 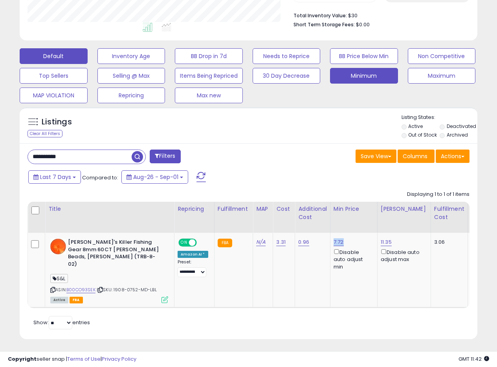 What do you see at coordinates (22, 359) in the screenshot?
I see `strong: Copyright` at bounding box center [22, 359].